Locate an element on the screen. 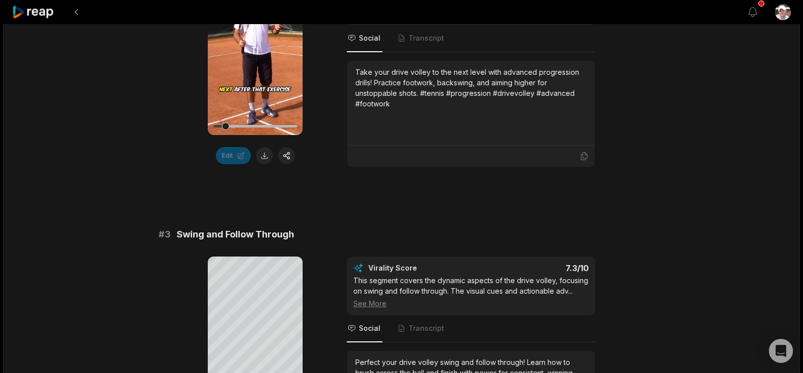 This screenshot has height=373, width=803. span: # 3 is located at coordinates (165, 234).